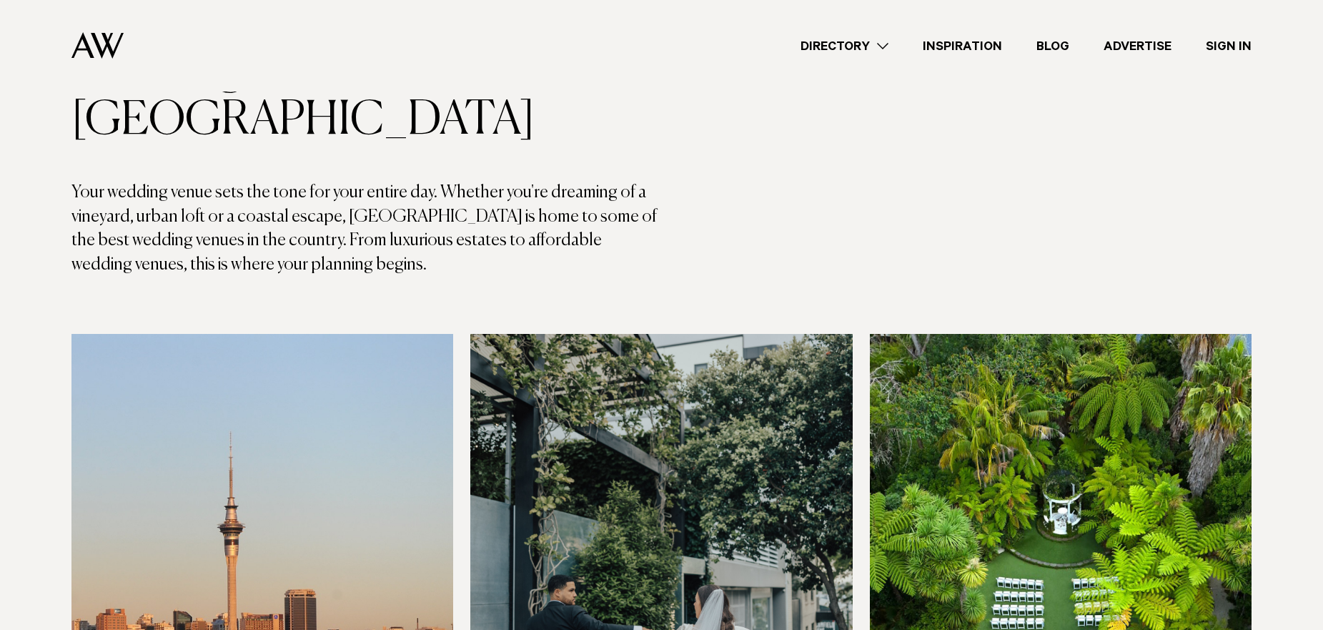  What do you see at coordinates (844, 46) in the screenshot?
I see `a: Directory` at bounding box center [844, 46].